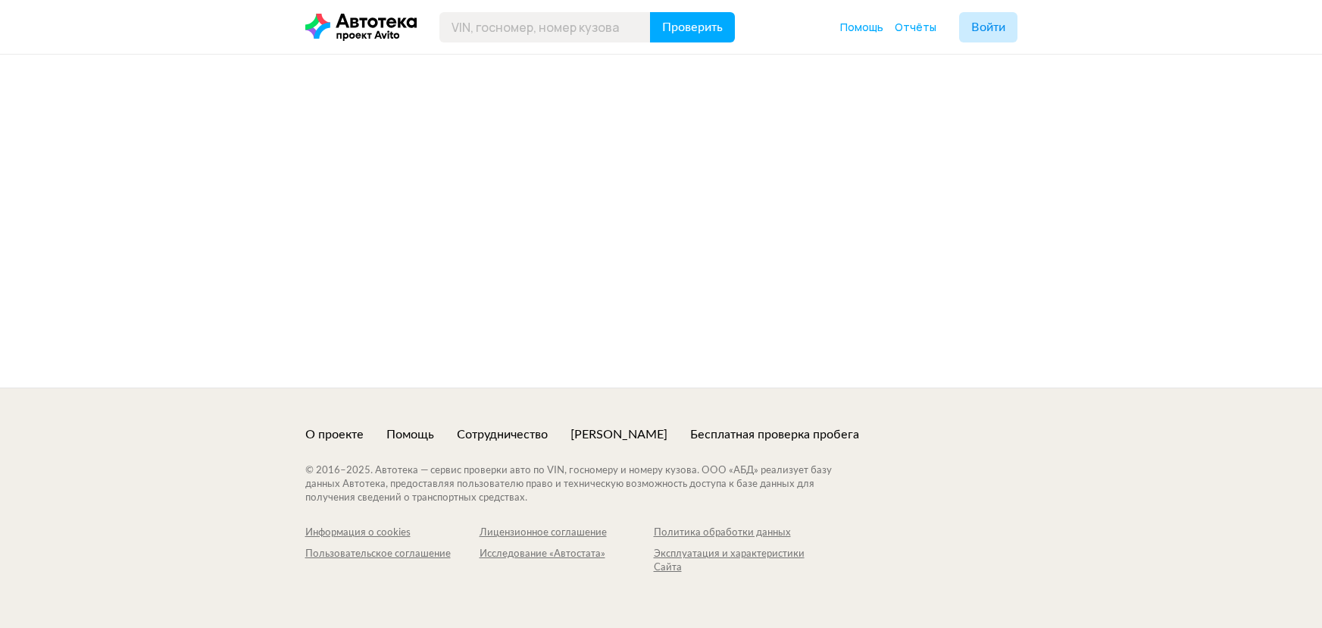  Describe the element at coordinates (410, 434) in the screenshot. I see `div: Помощь` at that location.